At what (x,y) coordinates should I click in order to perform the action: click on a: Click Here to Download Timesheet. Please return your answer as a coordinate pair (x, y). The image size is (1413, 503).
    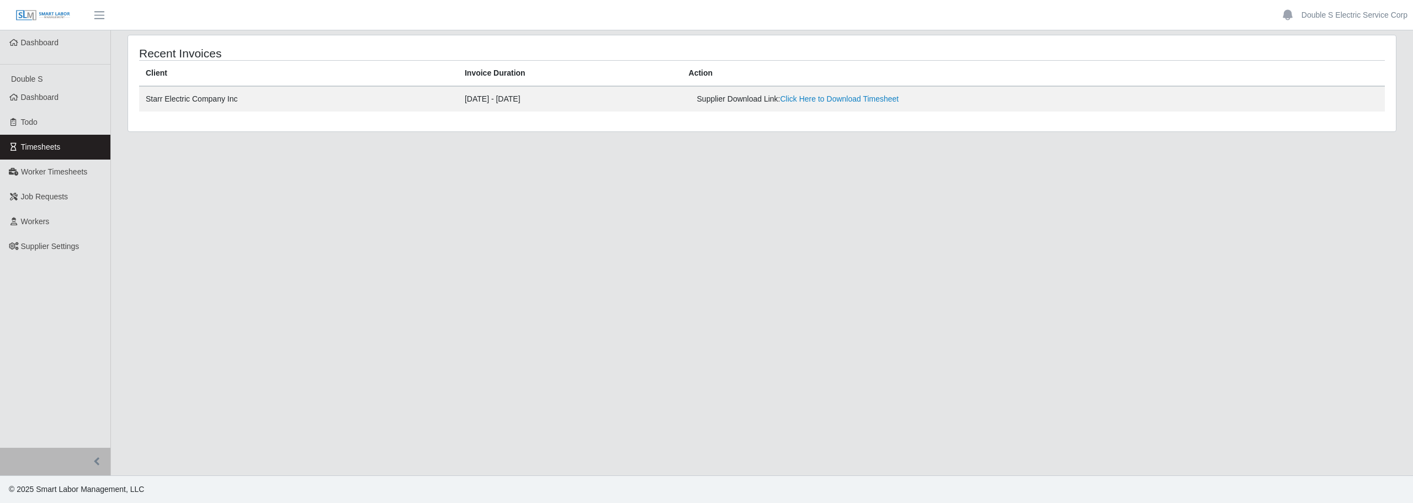
    Looking at the image, I should click on (839, 99).